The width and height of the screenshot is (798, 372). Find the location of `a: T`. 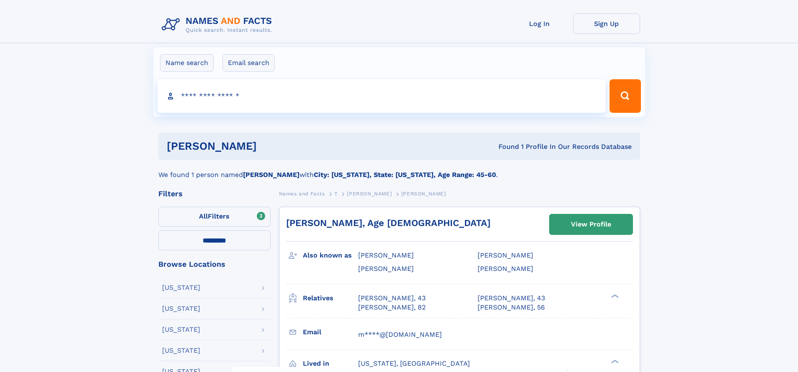

a: T is located at coordinates (336, 193).